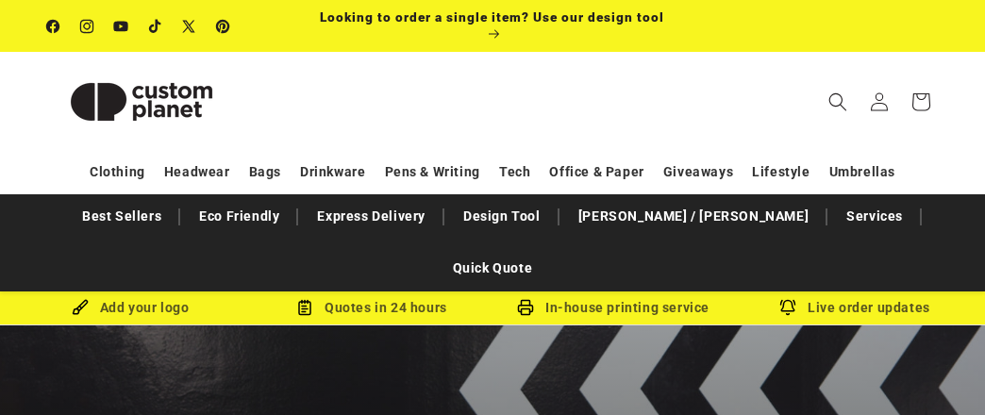  What do you see at coordinates (780, 172) in the screenshot?
I see `a: Lifestyle` at bounding box center [780, 172].